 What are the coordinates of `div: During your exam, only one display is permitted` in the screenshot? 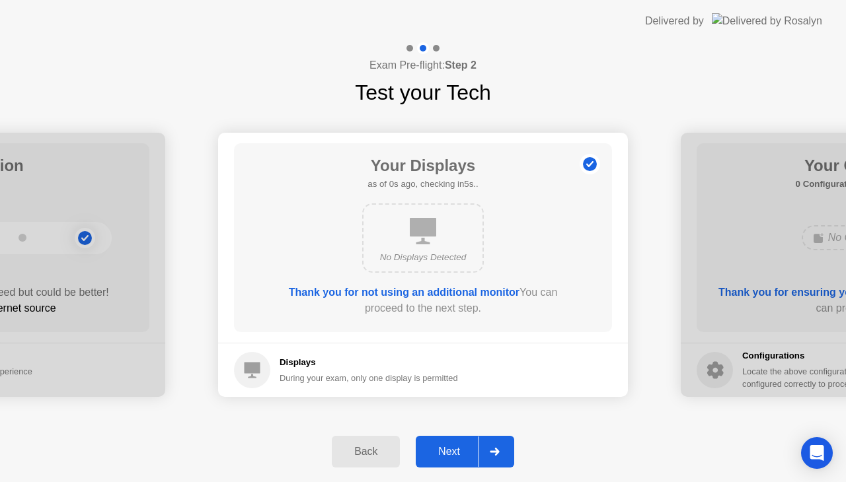 It's located at (369, 378).